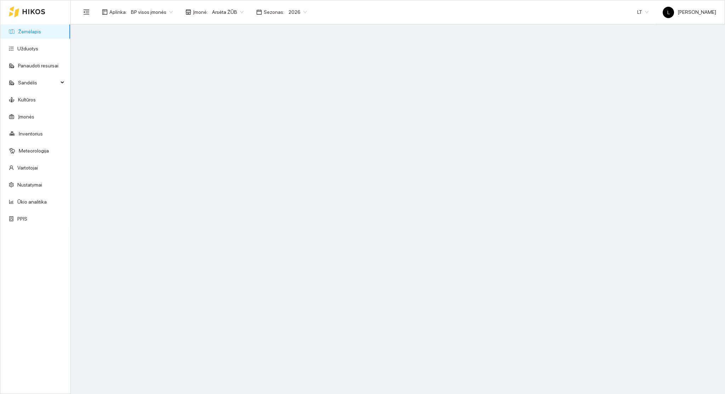 Image resolution: width=725 pixels, height=394 pixels. Describe the element at coordinates (200, 12) in the screenshot. I see `span: Įmonė :` at that location.